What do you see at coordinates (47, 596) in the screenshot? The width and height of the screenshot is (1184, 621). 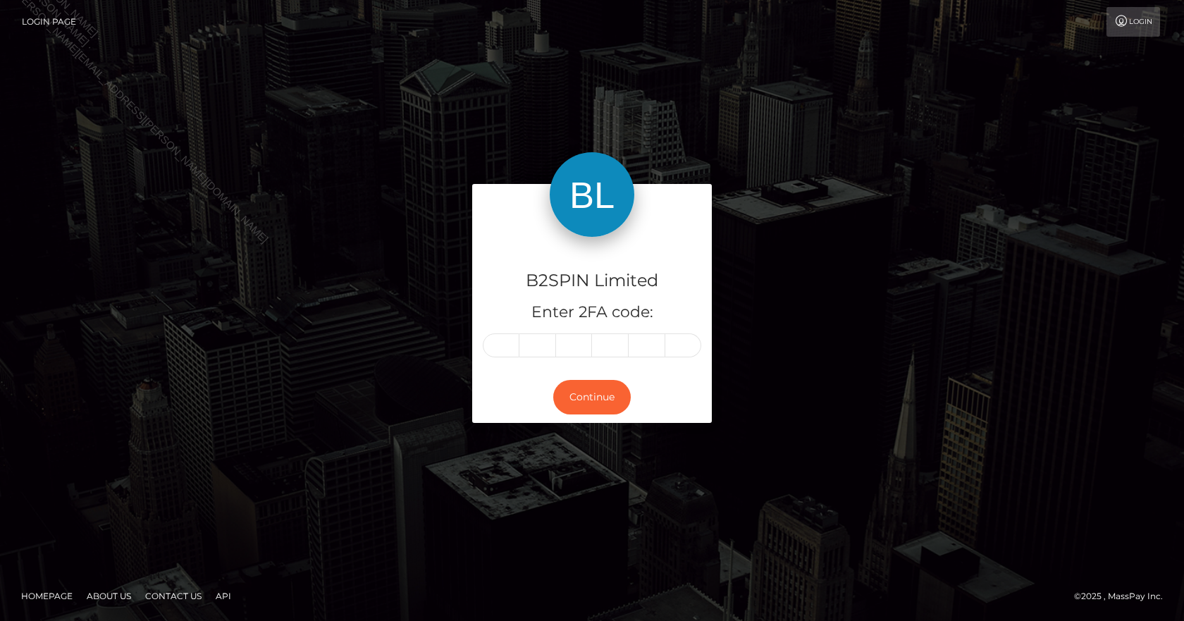 I see `a: Homepage` at bounding box center [47, 596].